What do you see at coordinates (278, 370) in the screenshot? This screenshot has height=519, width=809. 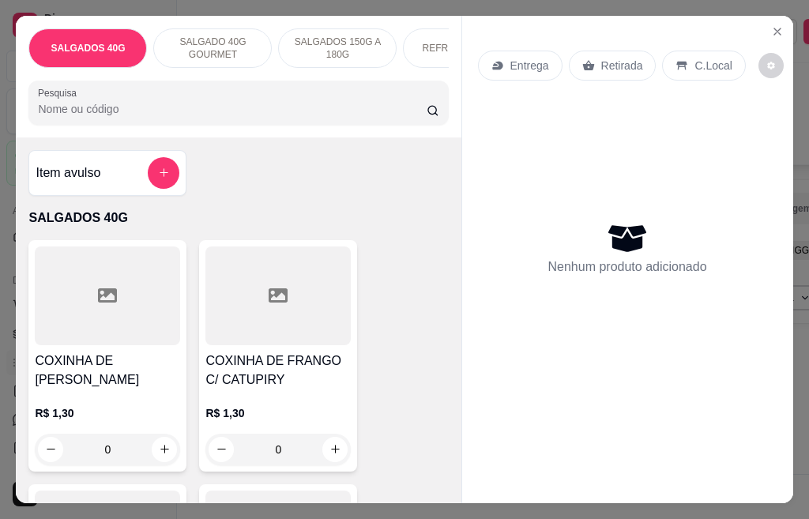 I see `h4: COXINHA DE FRANGO C/ CATUPIRY` at bounding box center [278, 370].